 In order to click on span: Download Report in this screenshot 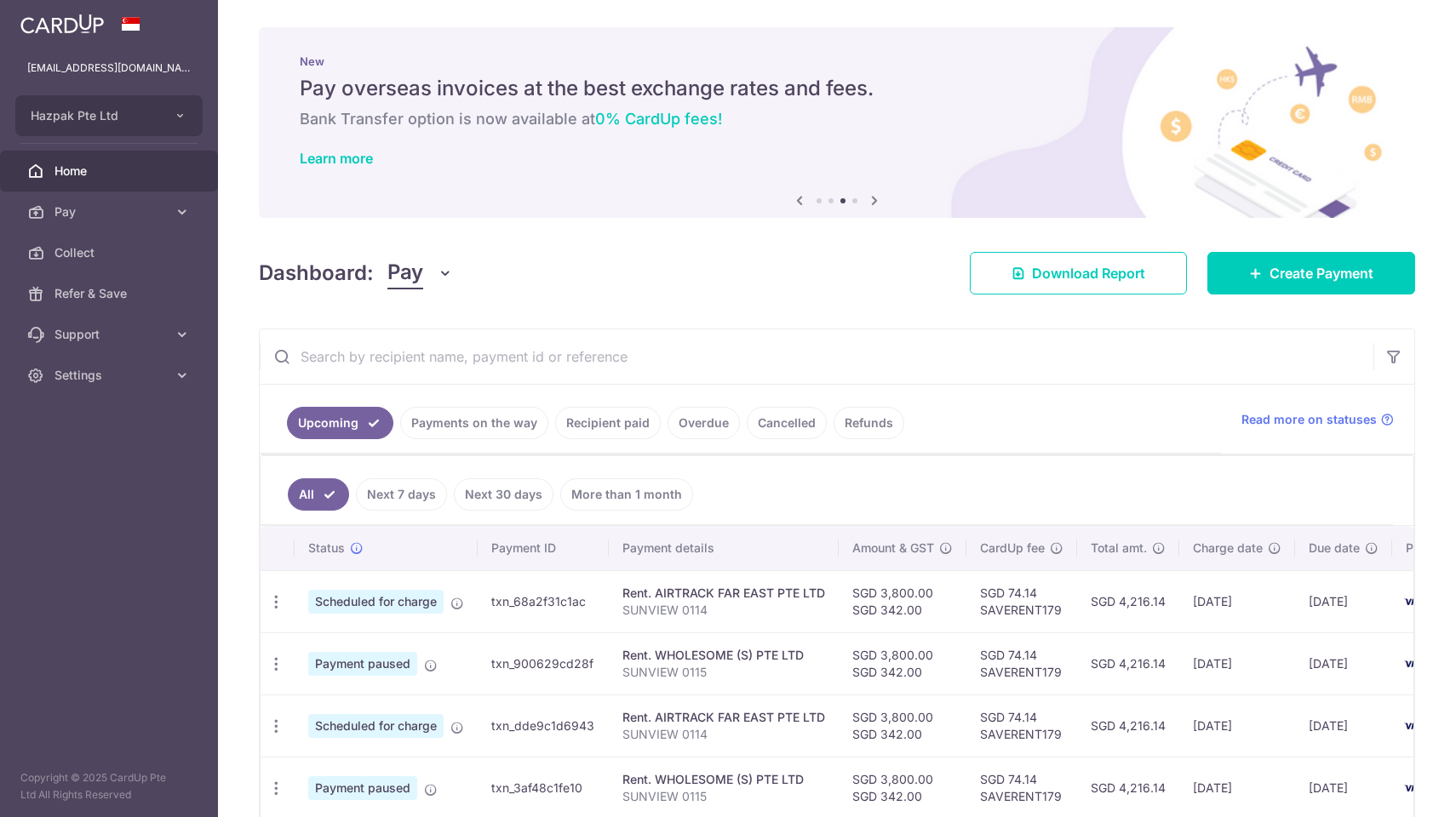, I will do `click(1088, 274)`.